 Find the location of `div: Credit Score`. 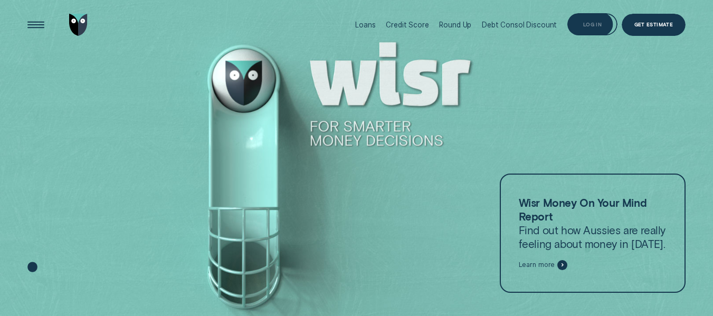

div: Credit Score is located at coordinates (407, 25).